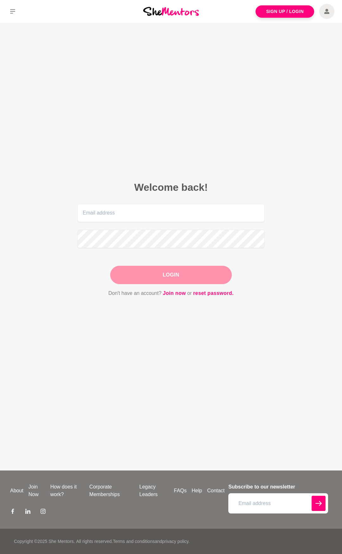  I want to click on a: Facebook, so click(13, 513).